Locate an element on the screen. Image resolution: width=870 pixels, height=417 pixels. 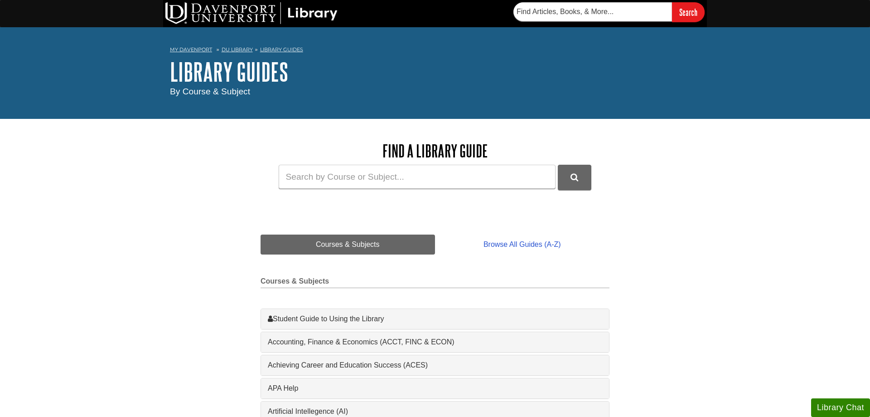
a: My Davenport is located at coordinates (191, 49).